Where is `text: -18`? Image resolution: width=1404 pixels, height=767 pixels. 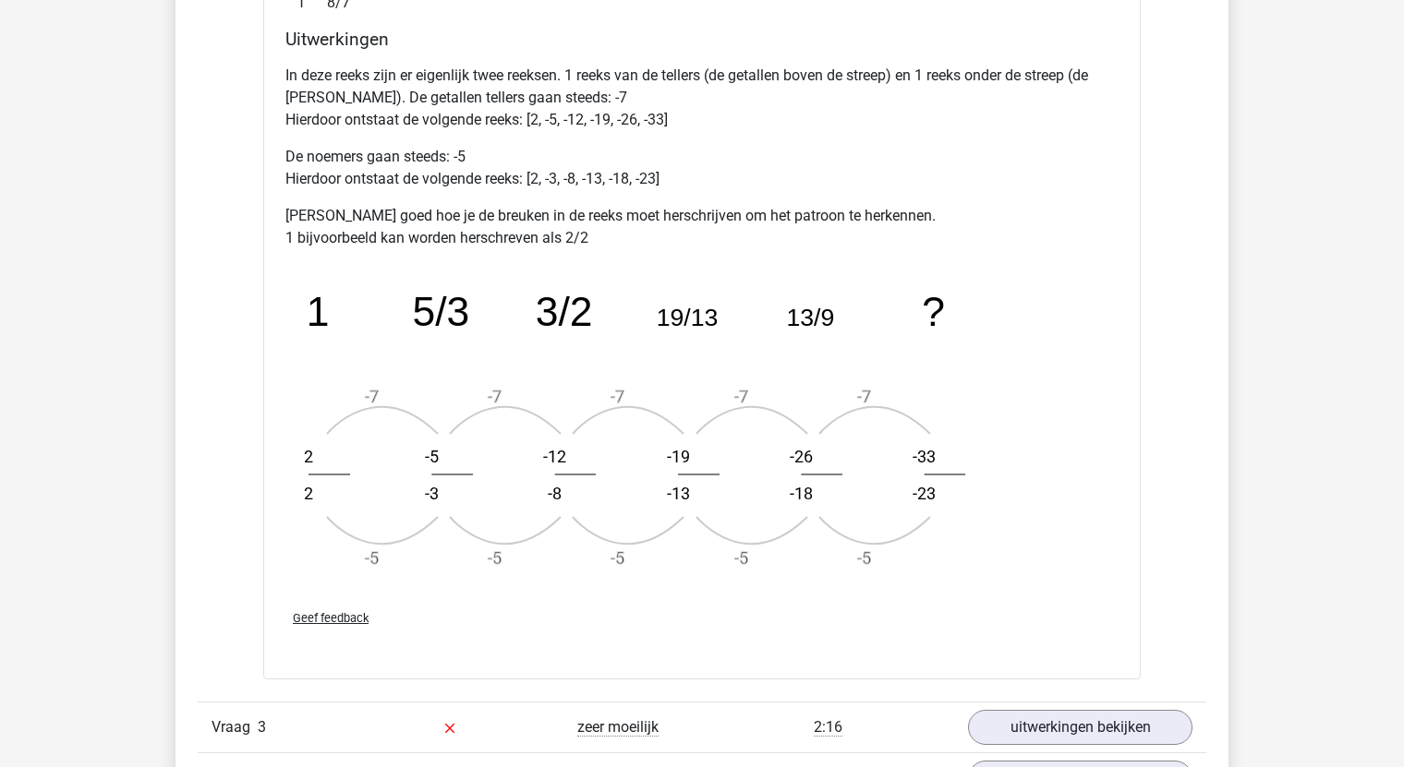
text: -18 is located at coordinates (801, 493).